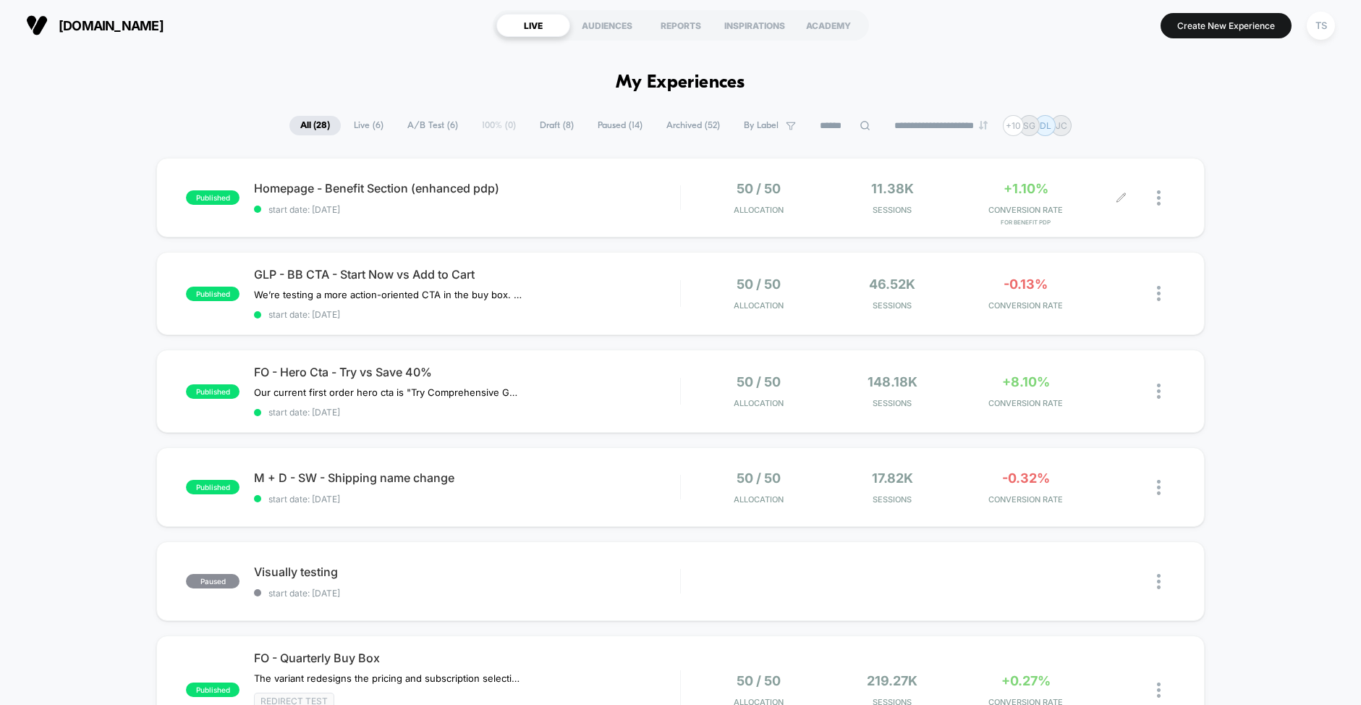 Image resolution: width=1361 pixels, height=705 pixels. I want to click on div: INSPIRATIONS, so click(755, 25).